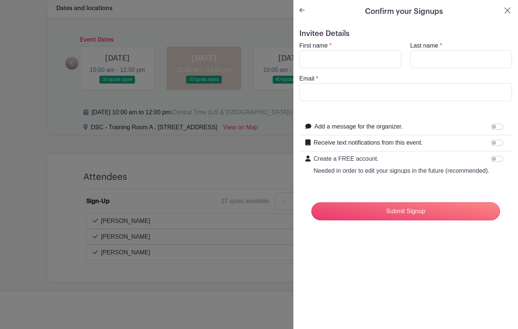 This screenshot has width=518, height=329. What do you see at coordinates (405, 34) in the screenshot?
I see `h5: Invitee Details` at bounding box center [405, 34].